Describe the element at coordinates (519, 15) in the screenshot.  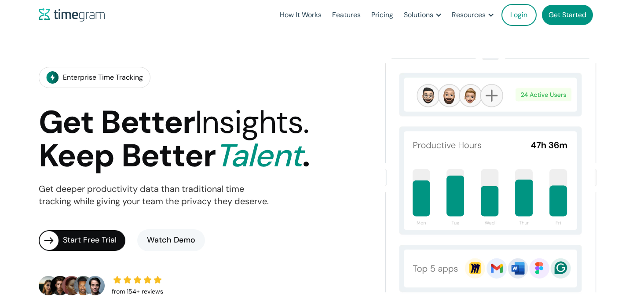
I see `a: Login` at that location.